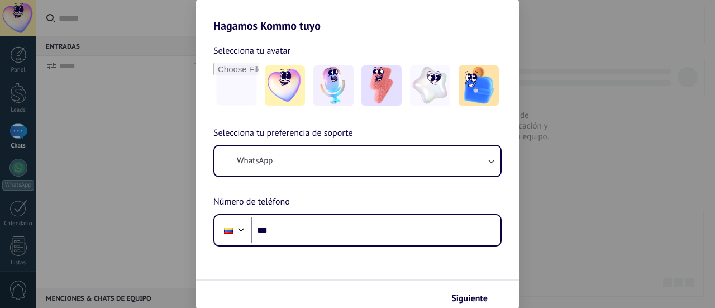 This screenshot has height=308, width=715. Describe the element at coordinates (430, 85) in the screenshot. I see `img: -4.jpeg` at that location.